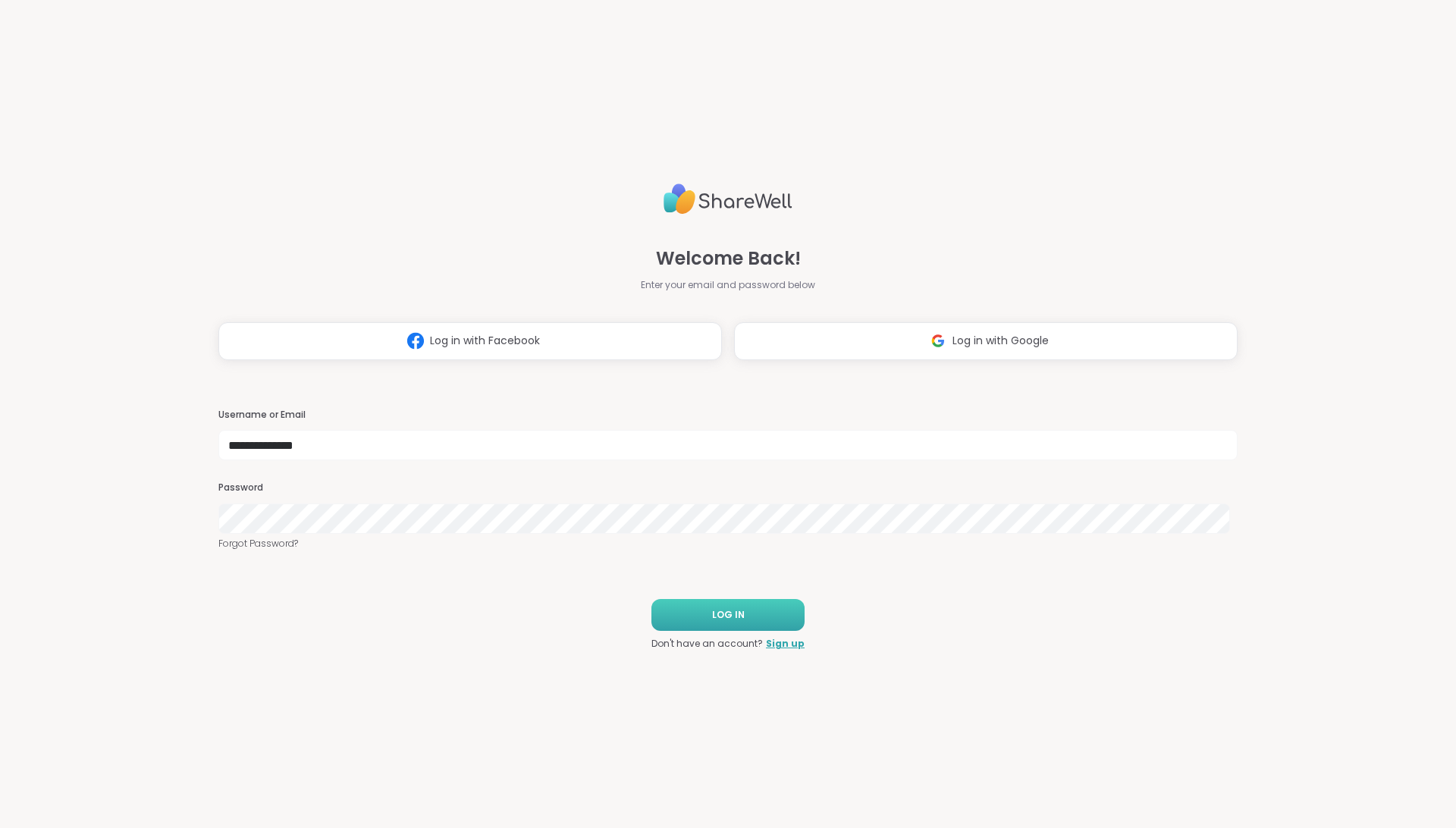  Describe the element at coordinates (728, 488) in the screenshot. I see `h3: Password` at that location.